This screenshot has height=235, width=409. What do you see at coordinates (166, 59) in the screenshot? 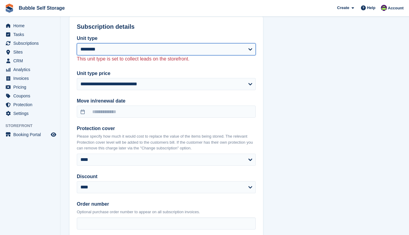
I see `p: This unit type is set to collect leads on the storefront.` at bounding box center [166, 59].